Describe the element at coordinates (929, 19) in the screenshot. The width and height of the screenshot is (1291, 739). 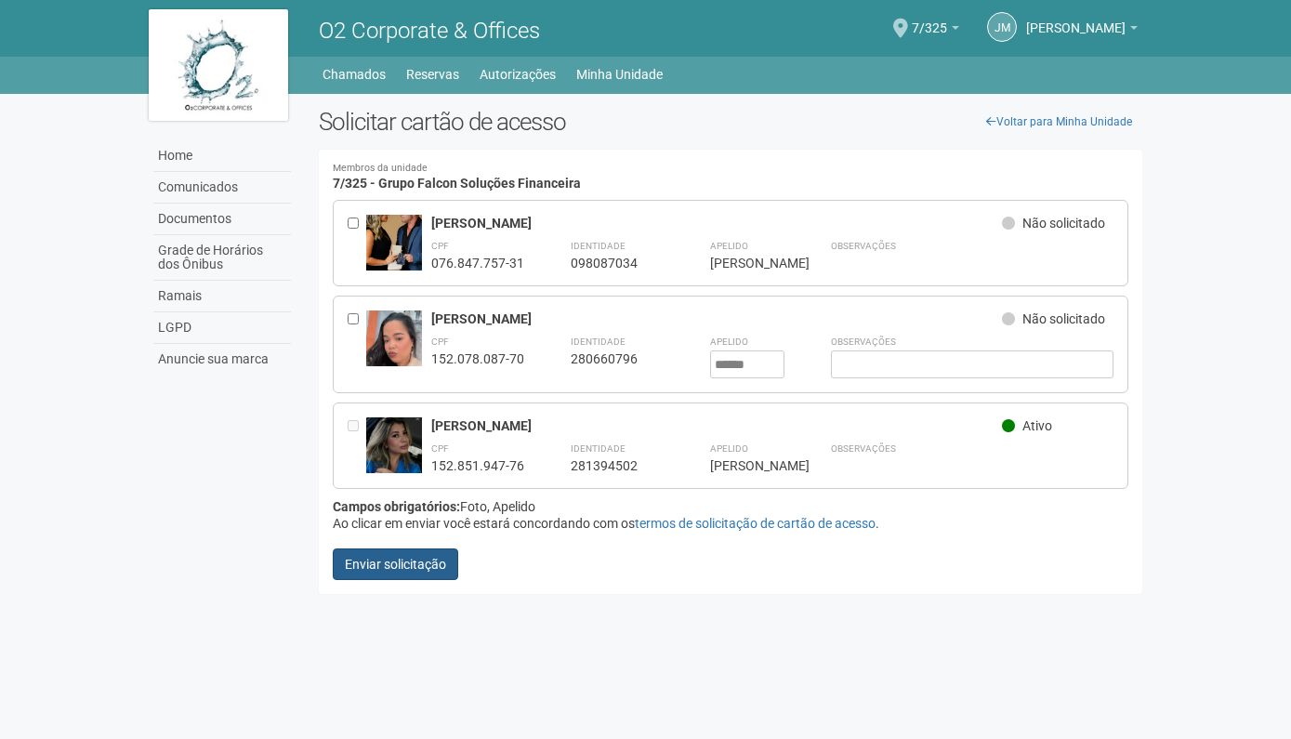
I see `span: 7/325` at that location.